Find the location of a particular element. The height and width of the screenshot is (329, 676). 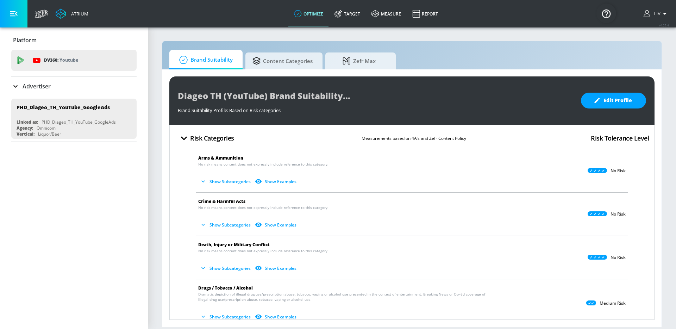

p: Measurements based on 4A’s and Zefr Content Policy is located at coordinates (414, 138).